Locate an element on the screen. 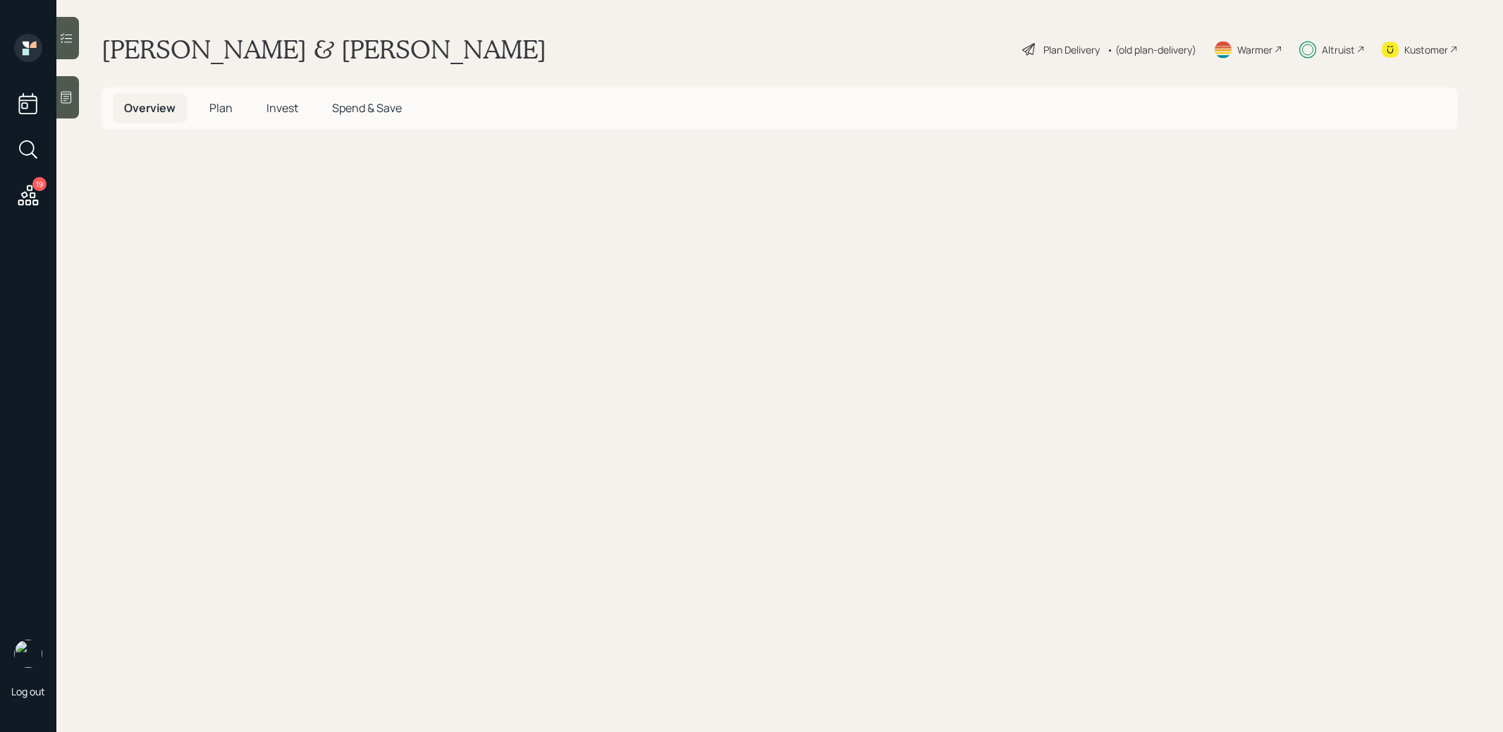  div: Plan Delivery is located at coordinates (1071, 49).